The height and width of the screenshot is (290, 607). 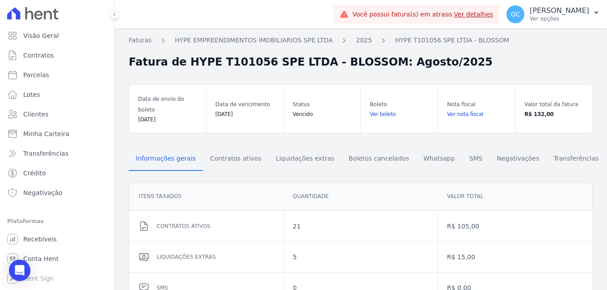 I want to click on a: SMS, so click(x=476, y=160).